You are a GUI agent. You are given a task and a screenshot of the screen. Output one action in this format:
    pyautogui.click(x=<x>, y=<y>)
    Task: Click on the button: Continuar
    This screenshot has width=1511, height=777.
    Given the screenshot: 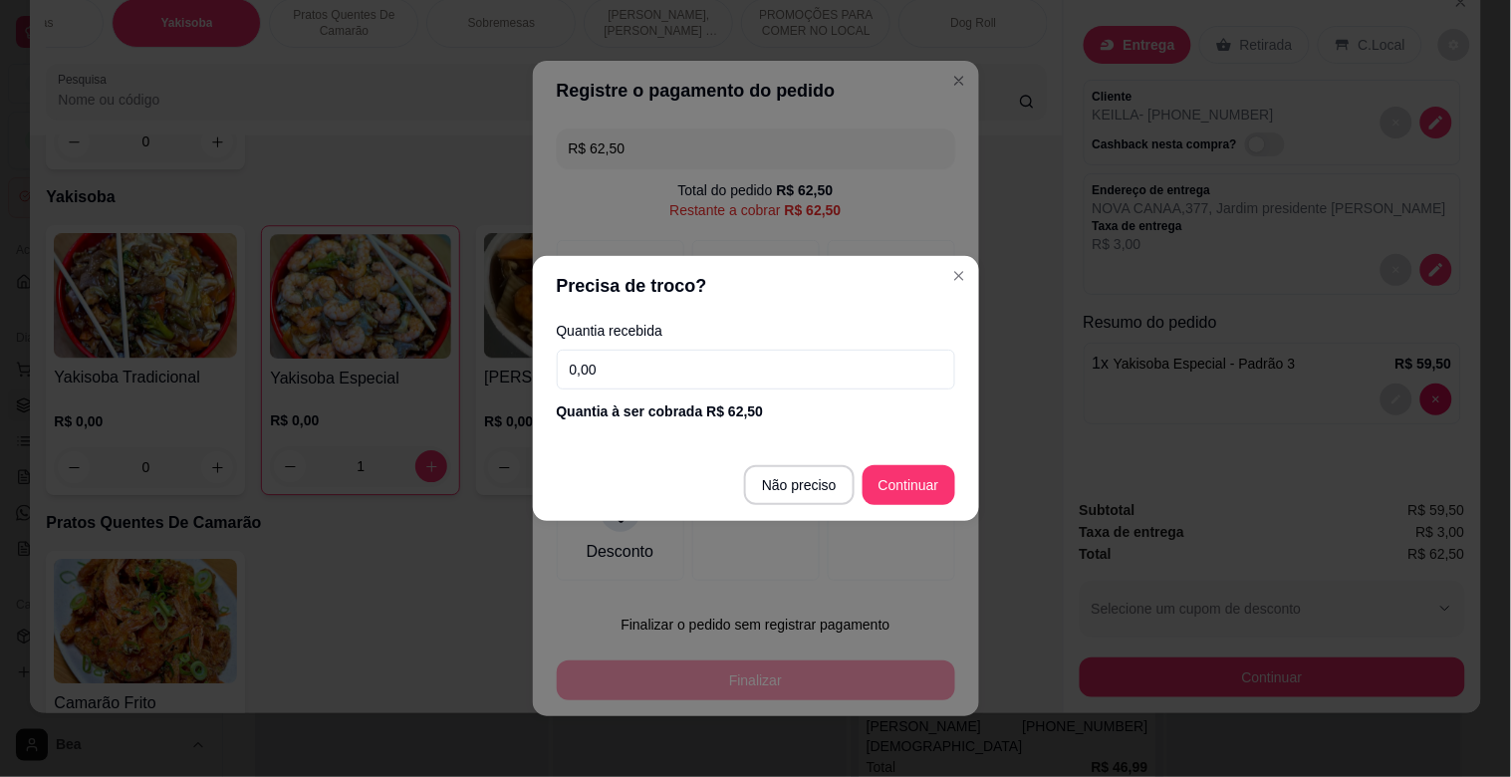 What is the action you would take?
    pyautogui.click(x=908, y=485)
    